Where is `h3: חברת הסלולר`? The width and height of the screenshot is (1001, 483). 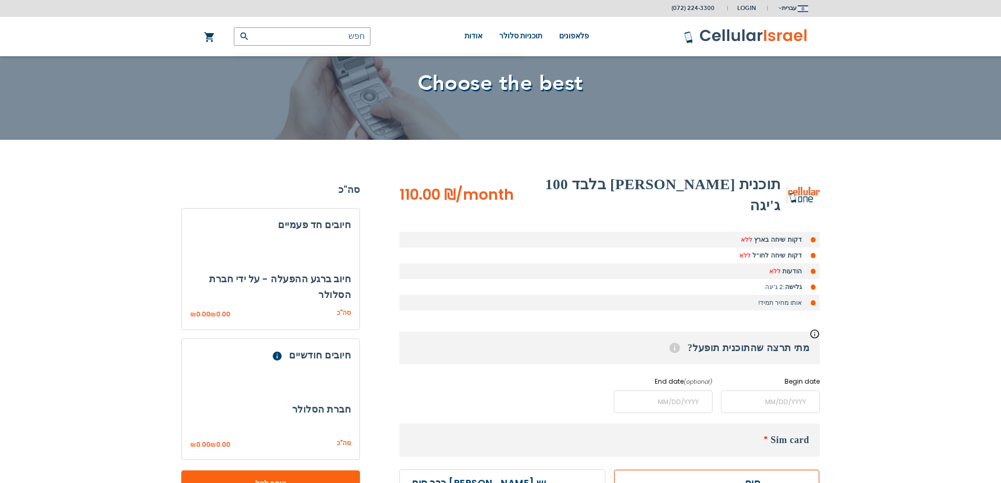
h3: חברת הסלולר is located at coordinates (271, 409).